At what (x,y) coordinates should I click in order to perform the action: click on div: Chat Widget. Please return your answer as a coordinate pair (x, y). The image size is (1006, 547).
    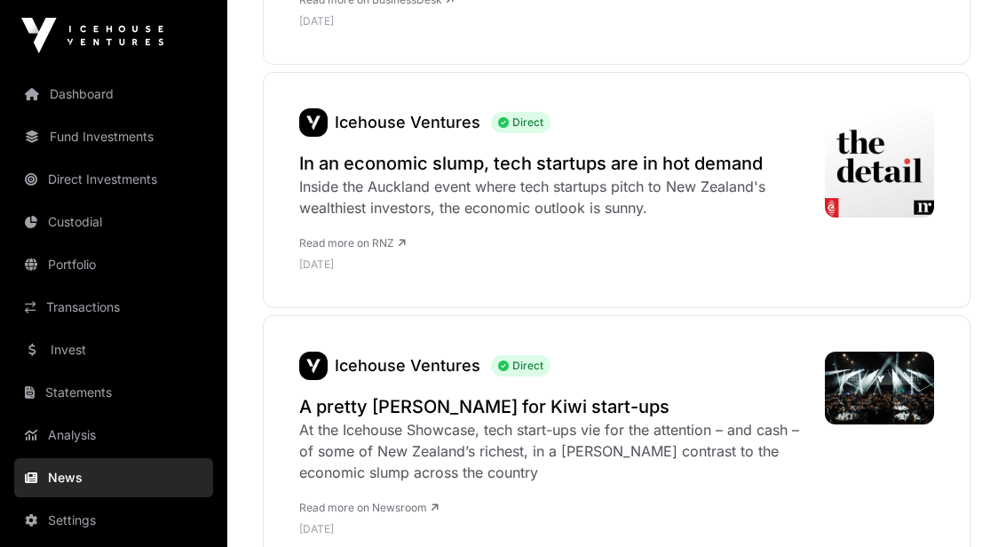
    Looking at the image, I should click on (961, 504).